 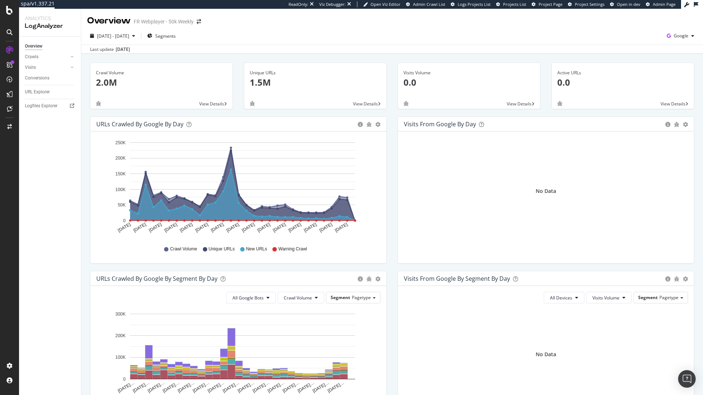 What do you see at coordinates (293, 249) in the screenshot?
I see `span: Warning Crawl` at bounding box center [293, 249].